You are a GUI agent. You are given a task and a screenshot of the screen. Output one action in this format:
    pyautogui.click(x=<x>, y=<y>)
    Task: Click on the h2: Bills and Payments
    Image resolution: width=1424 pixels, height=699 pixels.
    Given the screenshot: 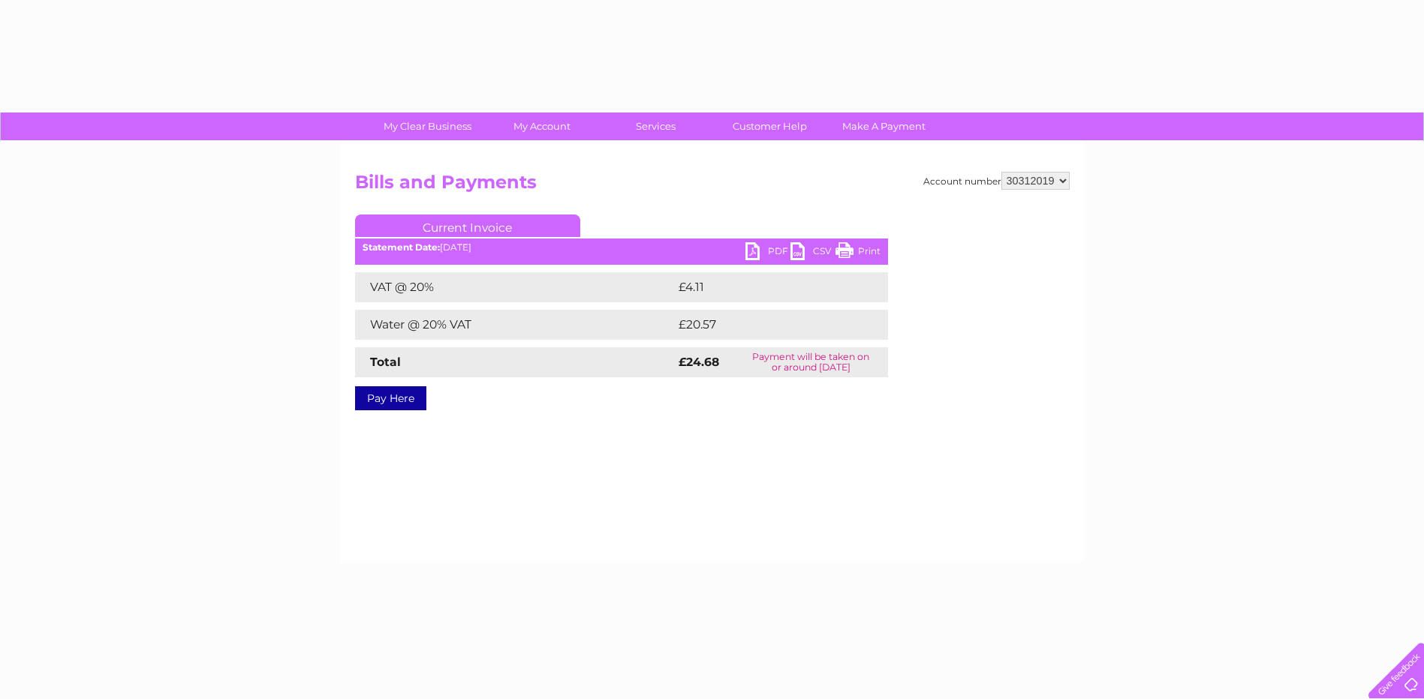 What is the action you would take?
    pyautogui.click(x=712, y=186)
    